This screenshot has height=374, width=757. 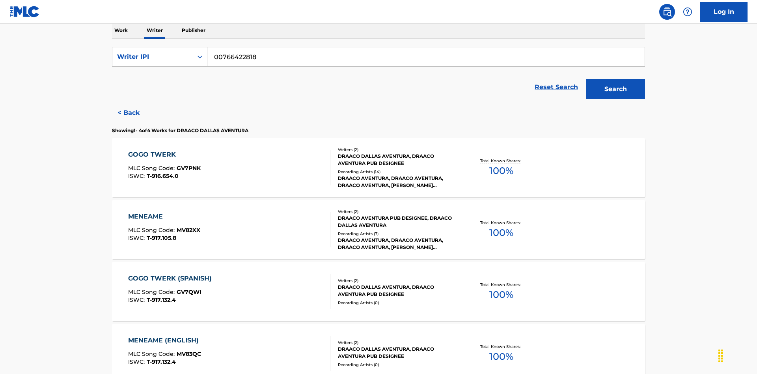 I want to click on p: Writer, so click(x=155, y=30).